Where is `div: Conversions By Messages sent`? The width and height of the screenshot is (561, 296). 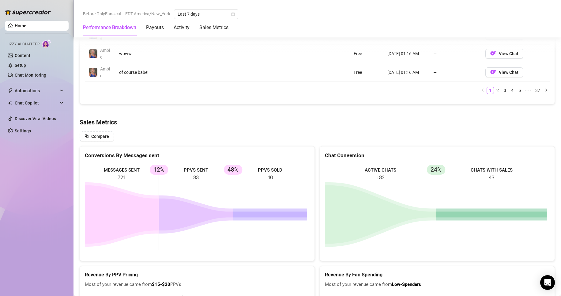
div: Conversions By Messages sent is located at coordinates (197, 155).